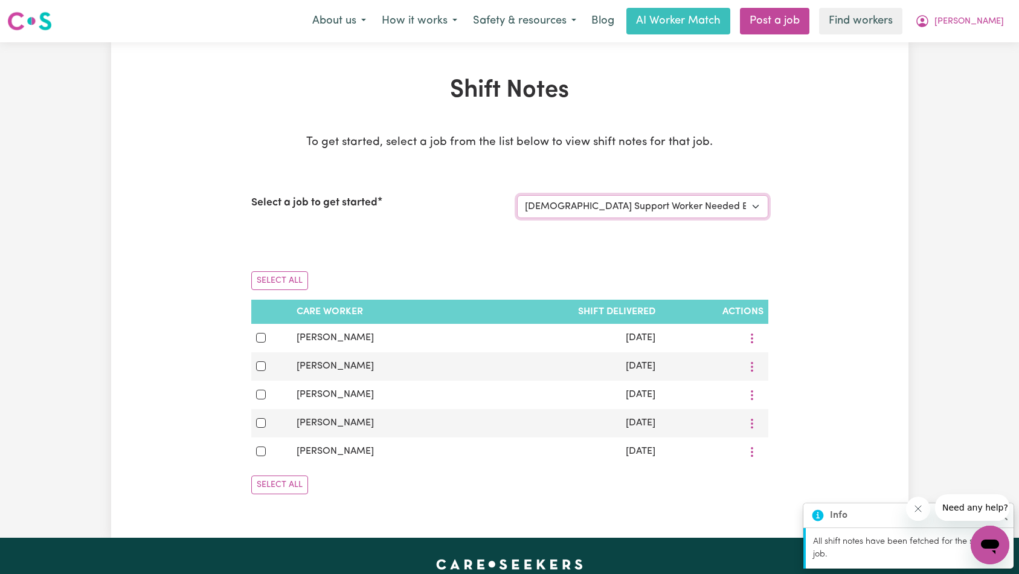 The height and width of the screenshot is (574, 1019). I want to click on h1: Shift Notes, so click(510, 91).